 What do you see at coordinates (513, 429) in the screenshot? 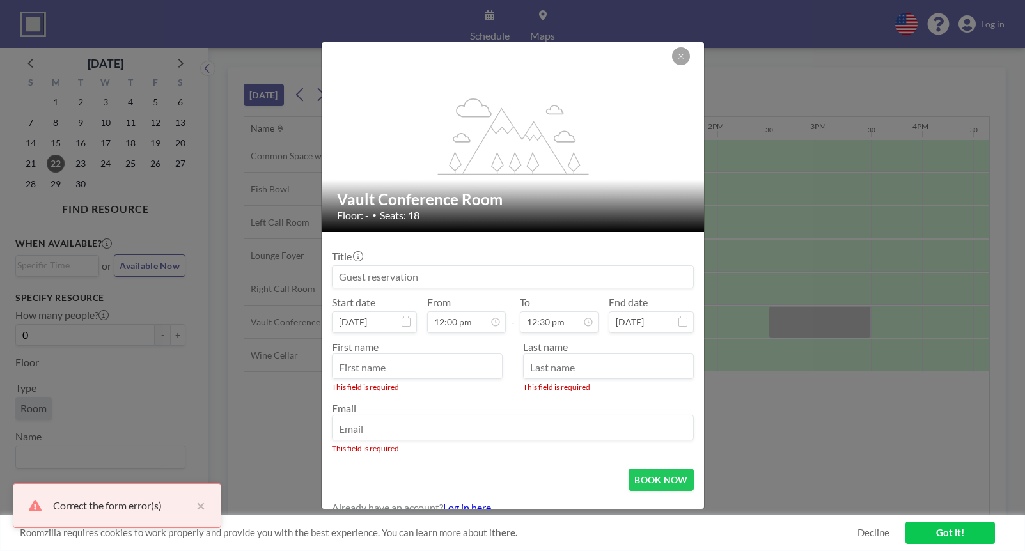
I see `input: Email` at bounding box center [513, 429].